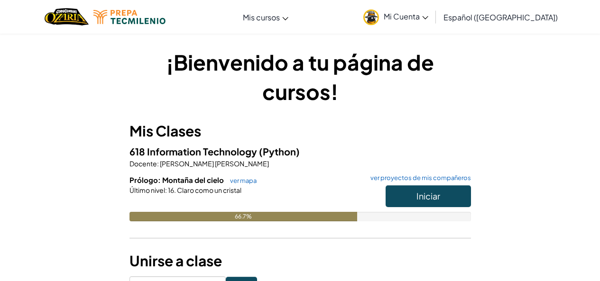 This screenshot has height=281, width=600. I want to click on h1: ¡Bienvenido a tu página de cursos!, so click(300, 77).